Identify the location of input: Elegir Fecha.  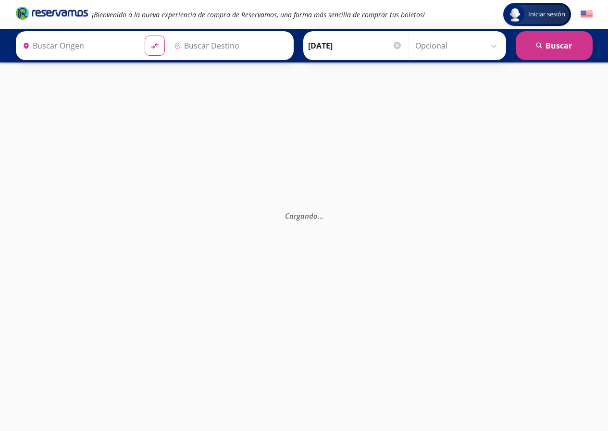
(355, 46).